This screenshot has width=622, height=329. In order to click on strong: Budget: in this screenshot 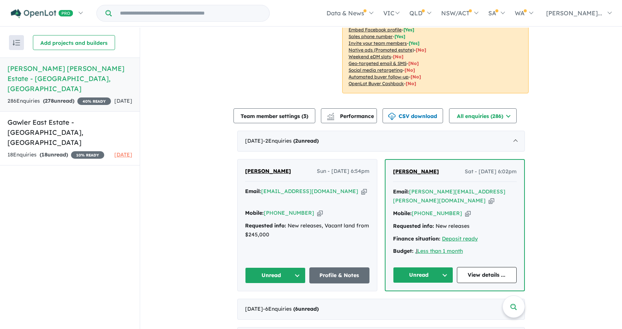, I will do `click(403, 251)`.